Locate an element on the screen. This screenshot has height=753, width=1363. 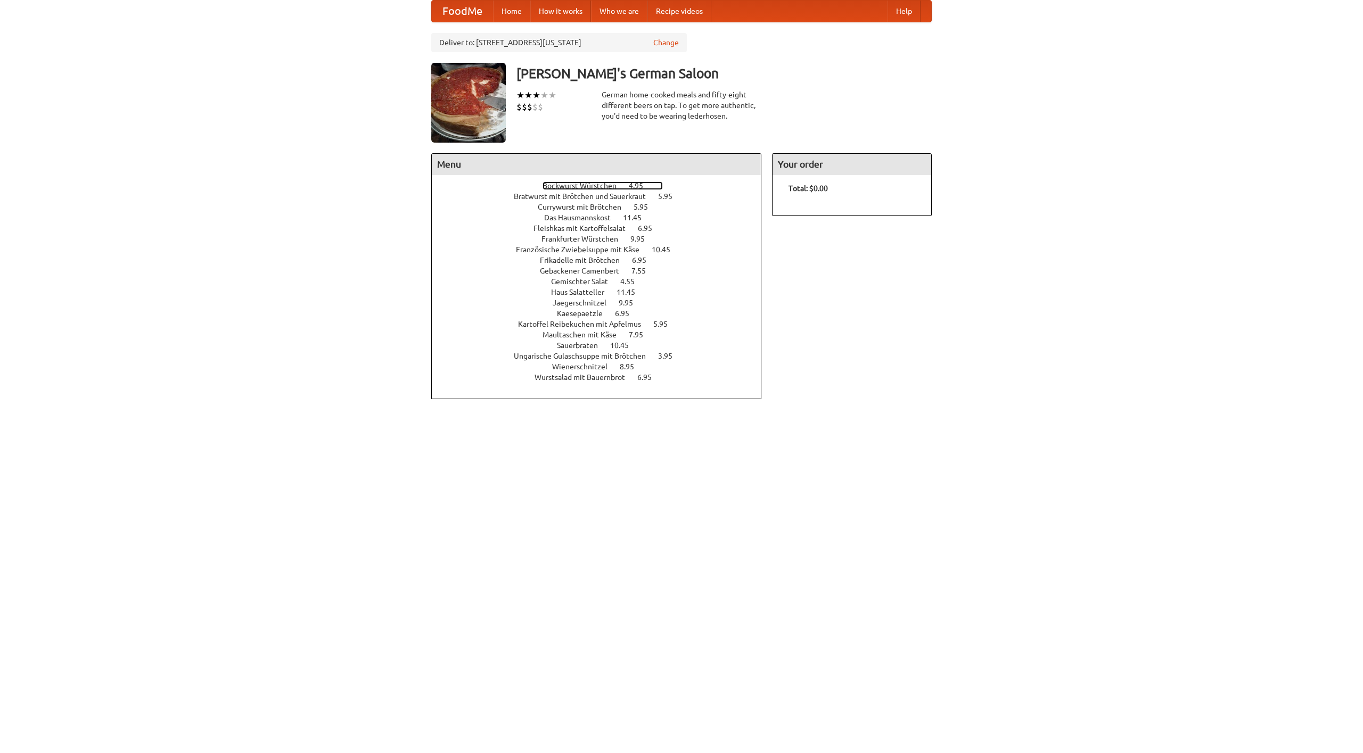
a: Frankfurter Würstchen 9.95 is located at coordinates (603, 239).